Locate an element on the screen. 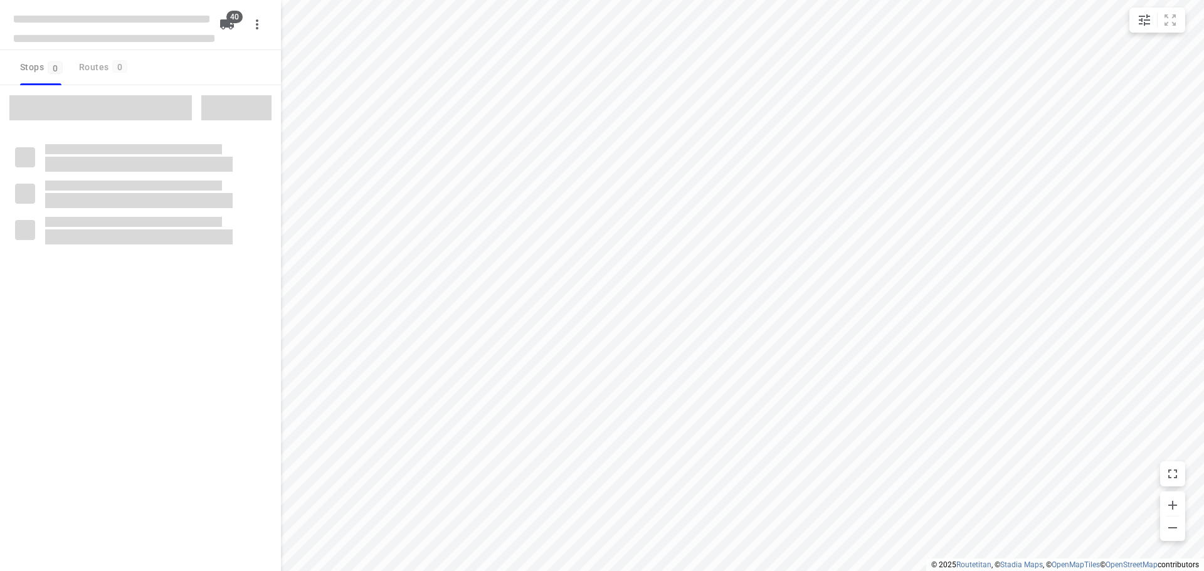  a: Stadia Maps is located at coordinates (1022, 565).